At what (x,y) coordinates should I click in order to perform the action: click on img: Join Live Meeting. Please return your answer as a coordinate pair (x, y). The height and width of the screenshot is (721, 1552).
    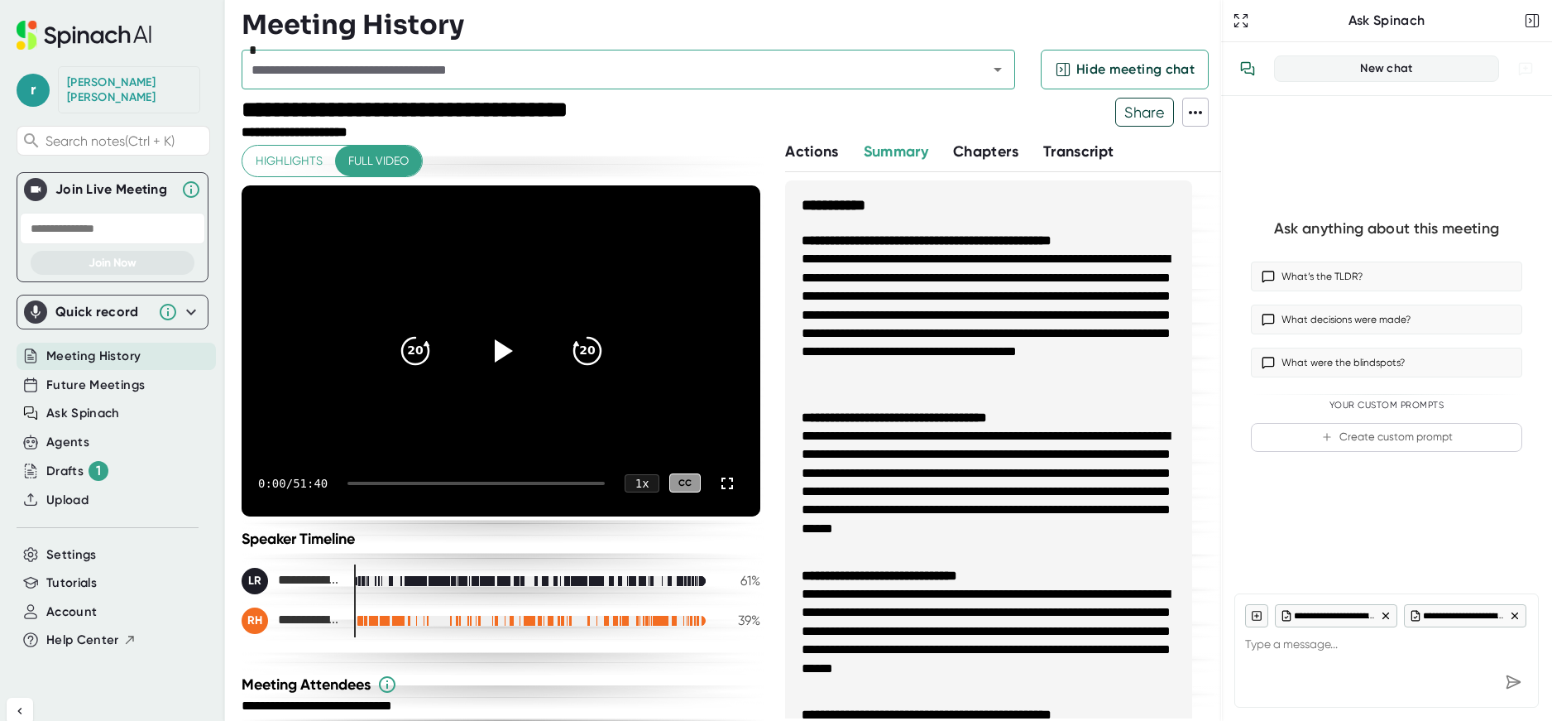
    Looking at the image, I should click on (36, 189).